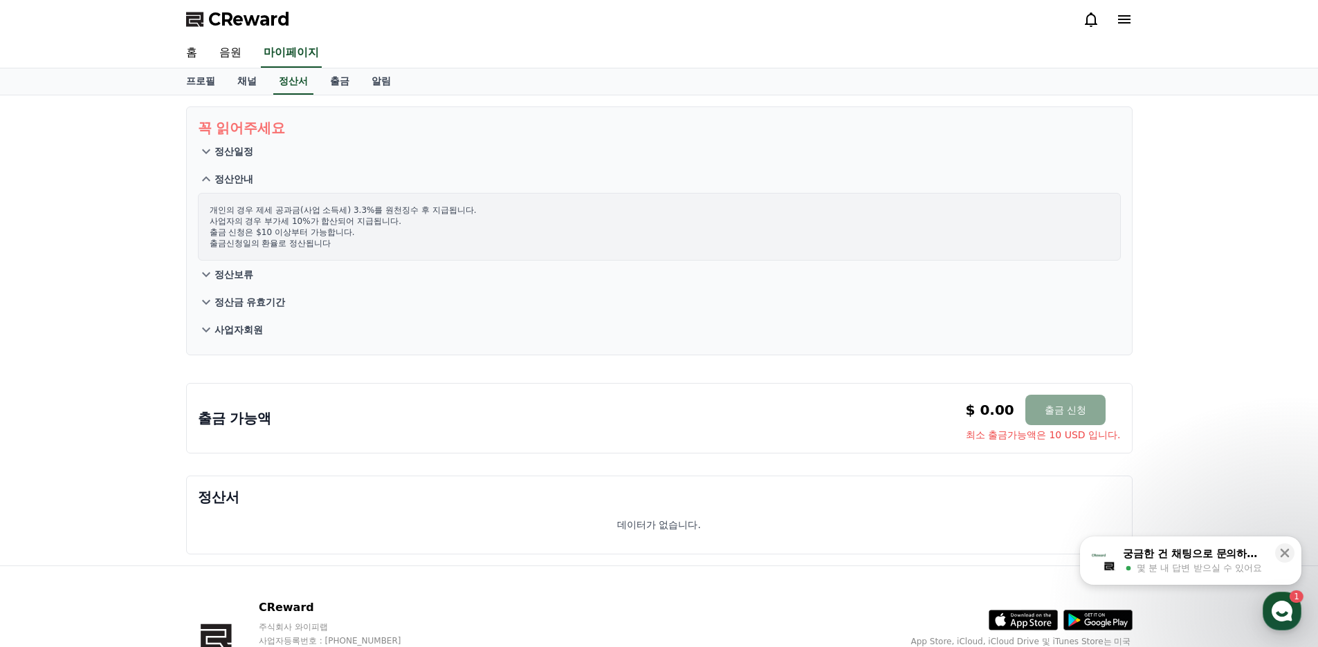 Image resolution: width=1318 pixels, height=647 pixels. Describe the element at coordinates (381, 82) in the screenshot. I see `a: 알림` at that location.